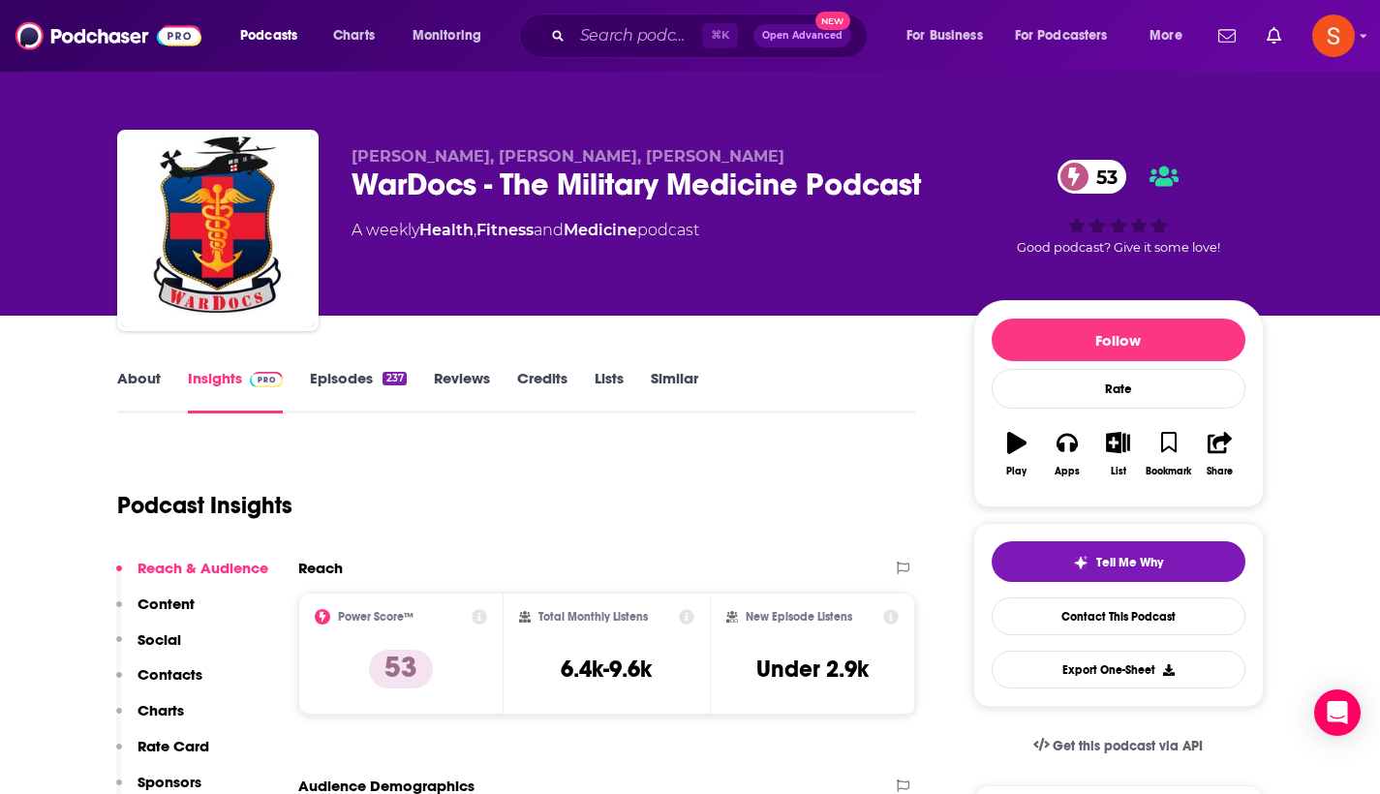  What do you see at coordinates (1119, 669) in the screenshot?
I see `button: Export One-Sheet` at bounding box center [1119, 669].